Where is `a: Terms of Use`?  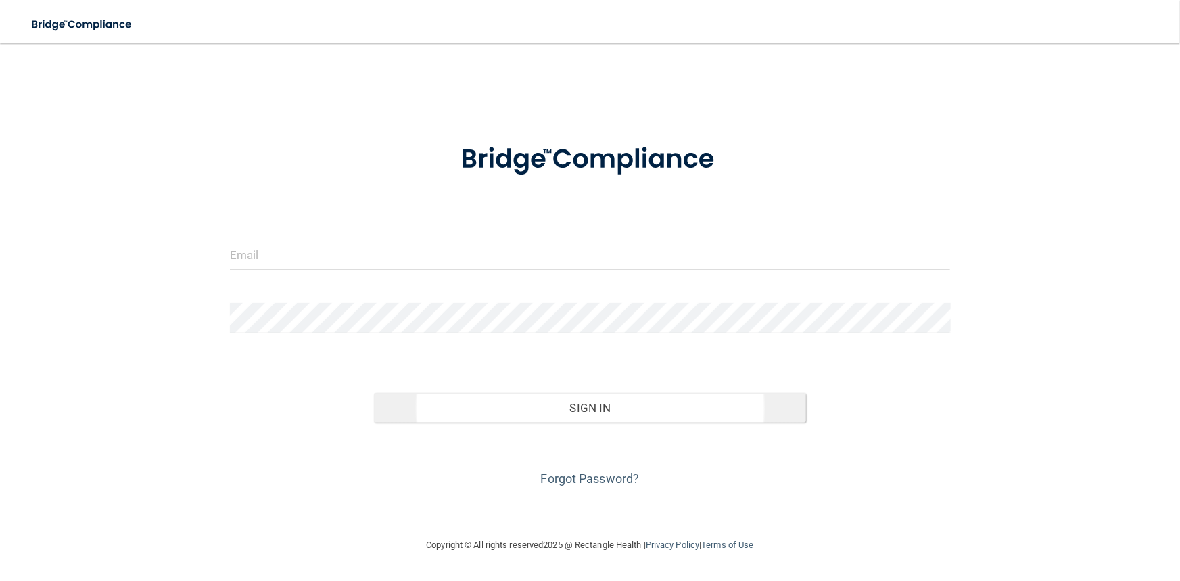
a: Terms of Use is located at coordinates (727, 544).